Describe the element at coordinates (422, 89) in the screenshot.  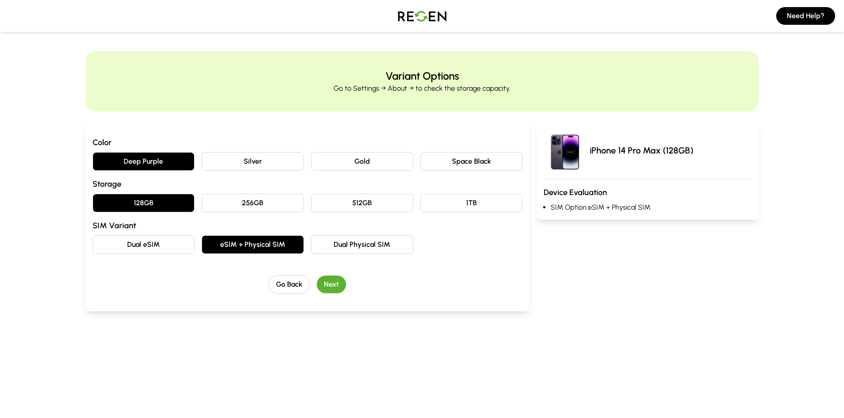
I see `p: Go to Settings → About → to check the storage capacity.` at that location.